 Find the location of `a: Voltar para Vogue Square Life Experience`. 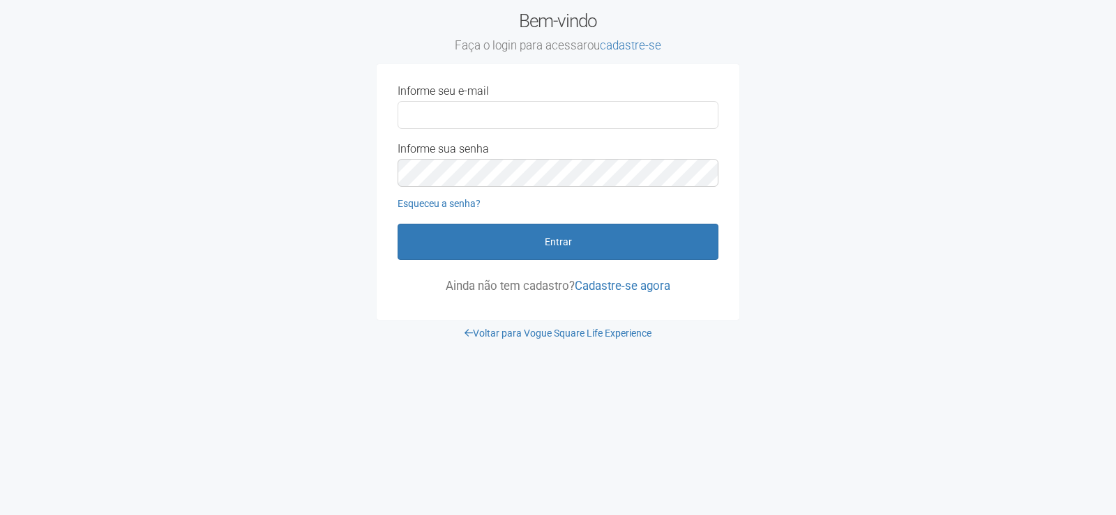

a: Voltar para Vogue Square Life Experience is located at coordinates (558, 333).